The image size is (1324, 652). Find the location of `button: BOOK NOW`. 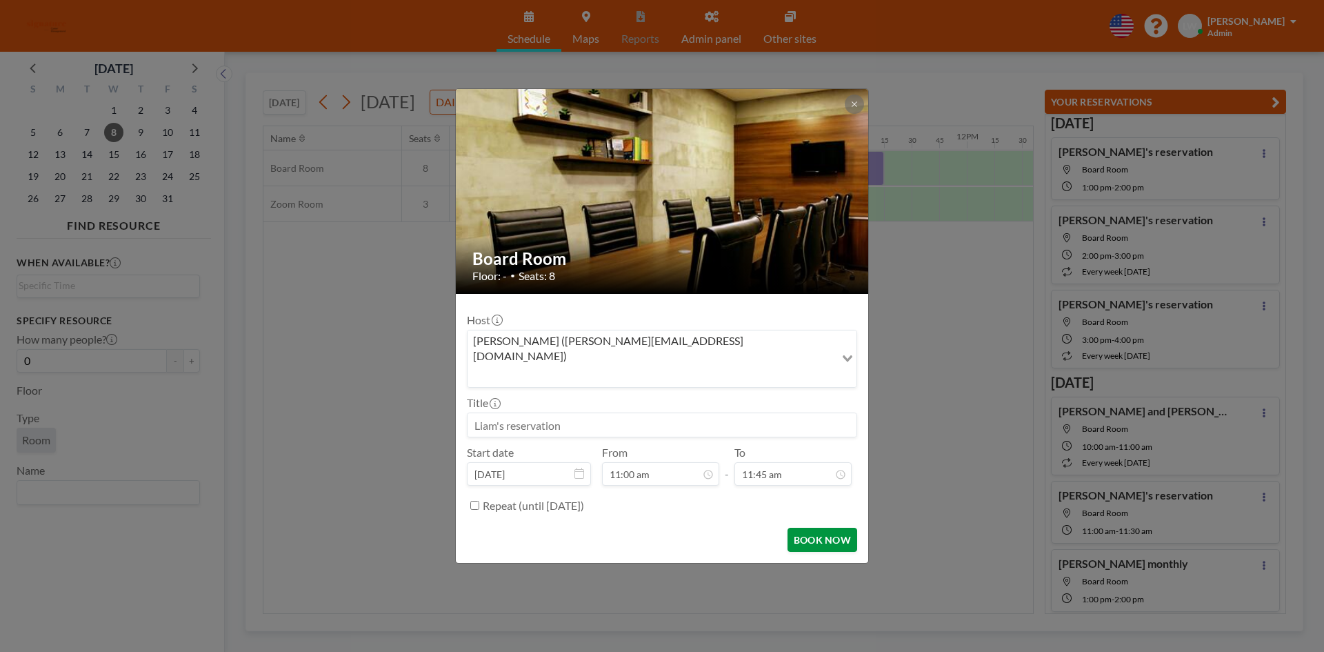

button: BOOK NOW is located at coordinates (822, 539).